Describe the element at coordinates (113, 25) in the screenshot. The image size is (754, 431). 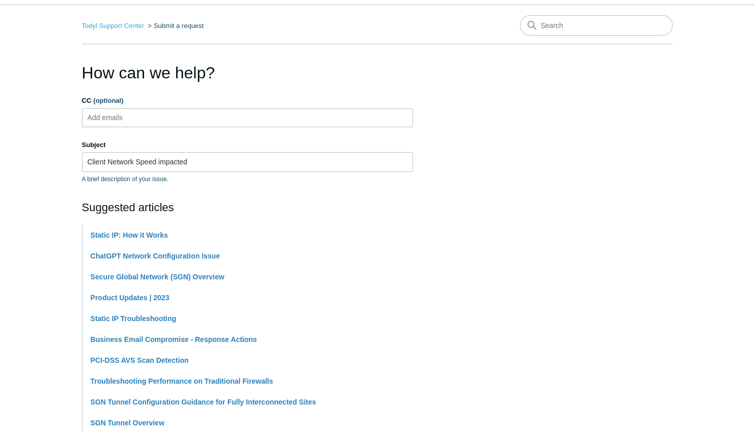
I see `a: Todyl Support Center` at that location.